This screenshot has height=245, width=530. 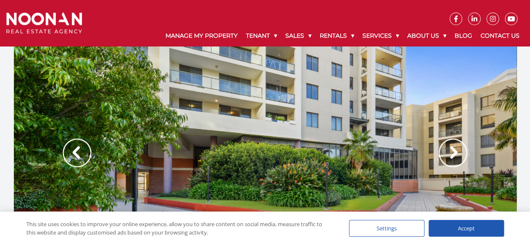 What do you see at coordinates (426, 36) in the screenshot?
I see `a: About Us` at bounding box center [426, 36].